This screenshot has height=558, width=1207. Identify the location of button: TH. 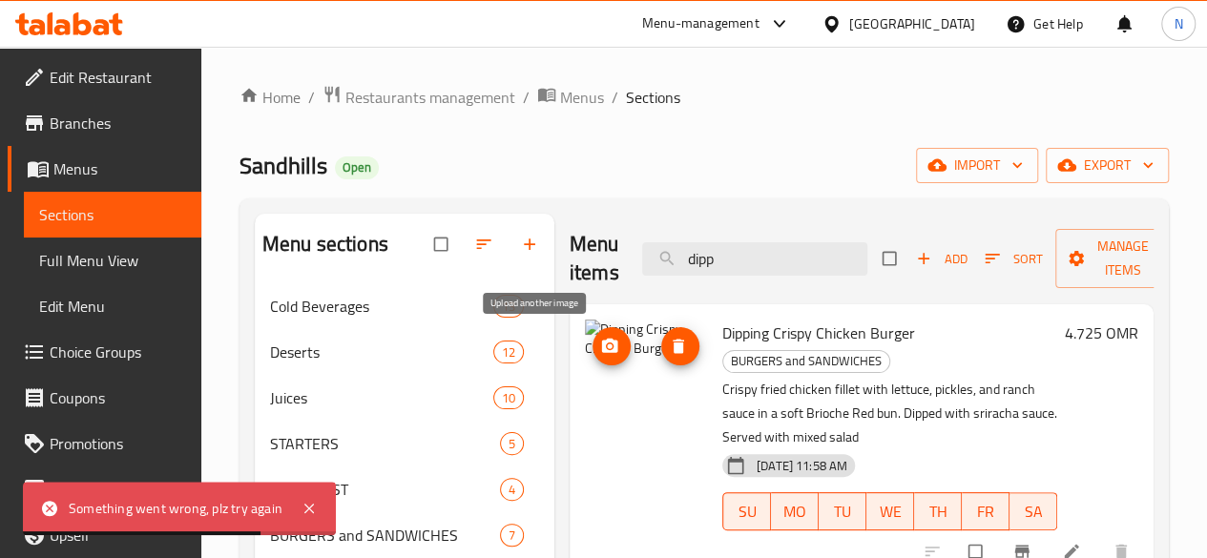
(938, 511).